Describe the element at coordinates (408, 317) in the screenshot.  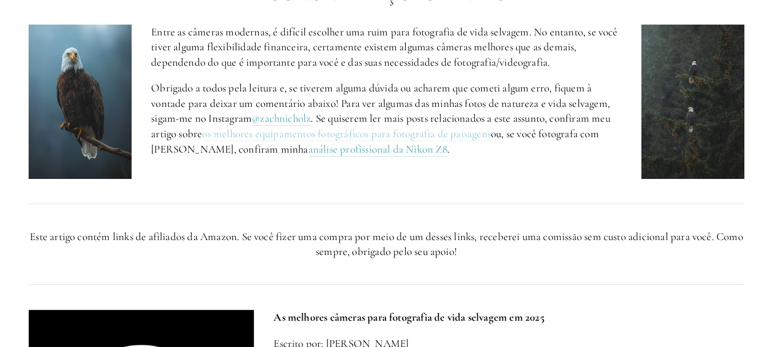
I see `font: As melhores câmeras para fotografia de vida selvagem em 2025` at that location.